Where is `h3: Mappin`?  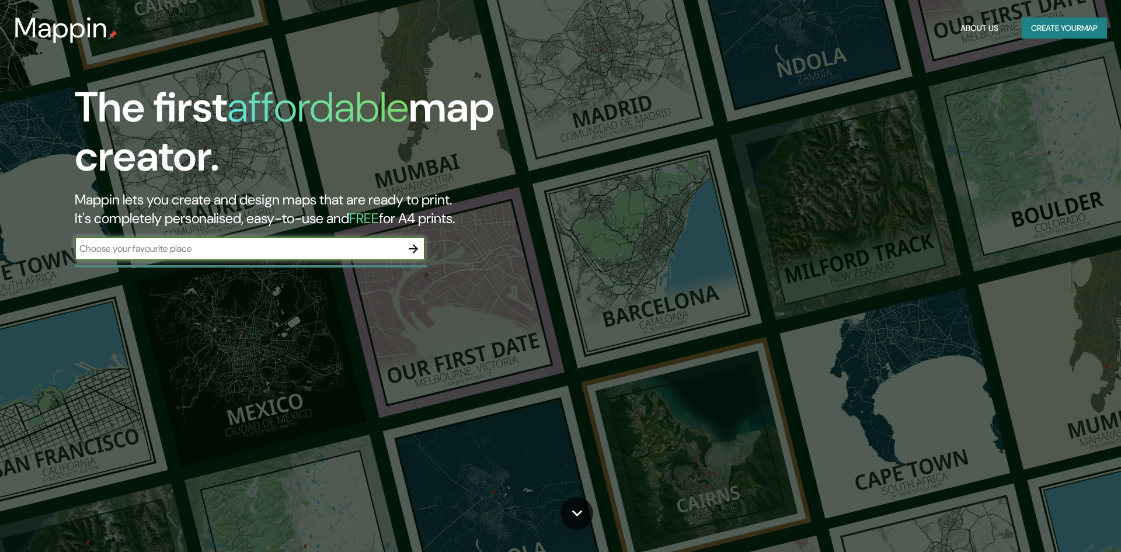 h3: Mappin is located at coordinates (61, 28).